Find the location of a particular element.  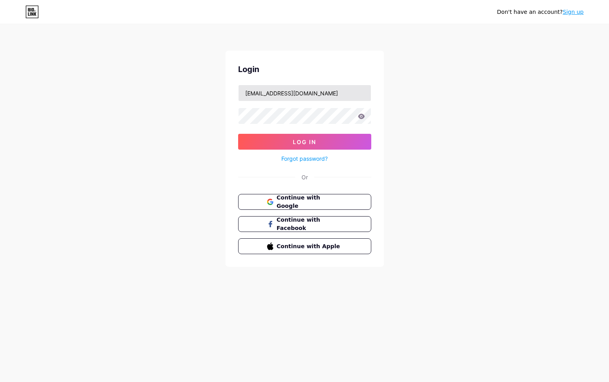

div: Or is located at coordinates (305, 177).